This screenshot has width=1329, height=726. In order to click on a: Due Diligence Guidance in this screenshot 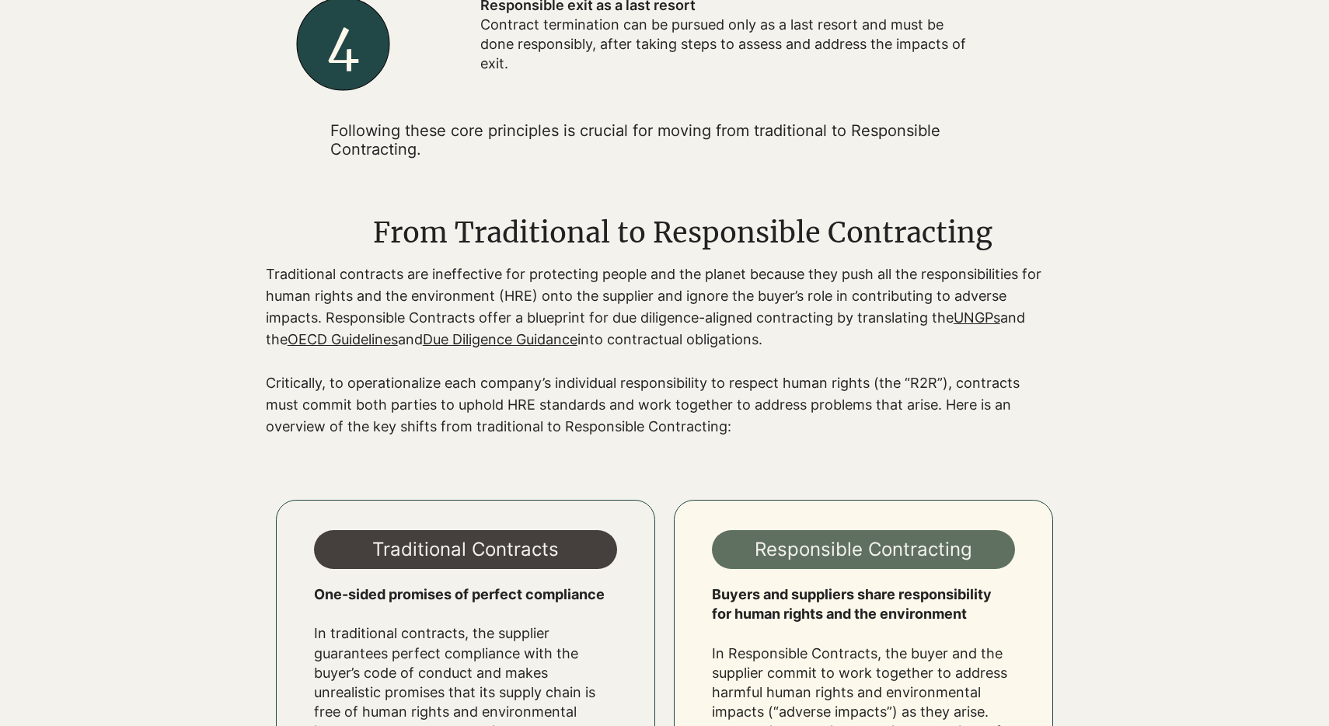, I will do `click(500, 339)`.